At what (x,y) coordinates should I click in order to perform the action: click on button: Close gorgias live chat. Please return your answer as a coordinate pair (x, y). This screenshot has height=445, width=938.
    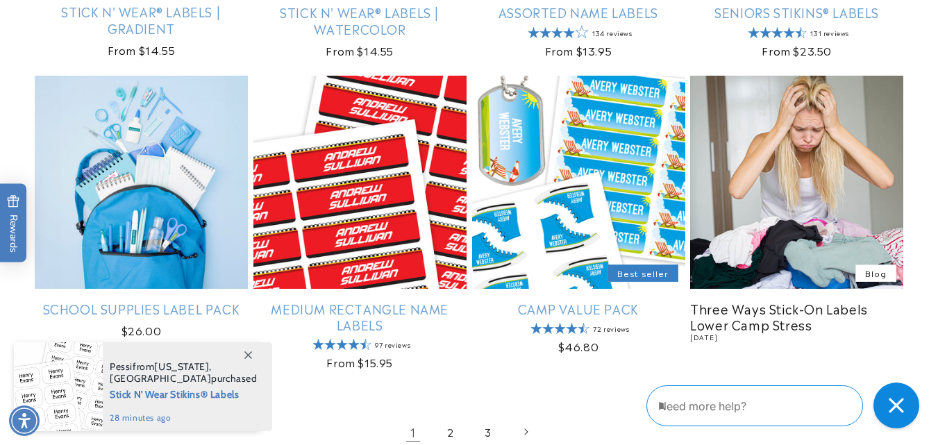
    Looking at the image, I should click on (250, 26).